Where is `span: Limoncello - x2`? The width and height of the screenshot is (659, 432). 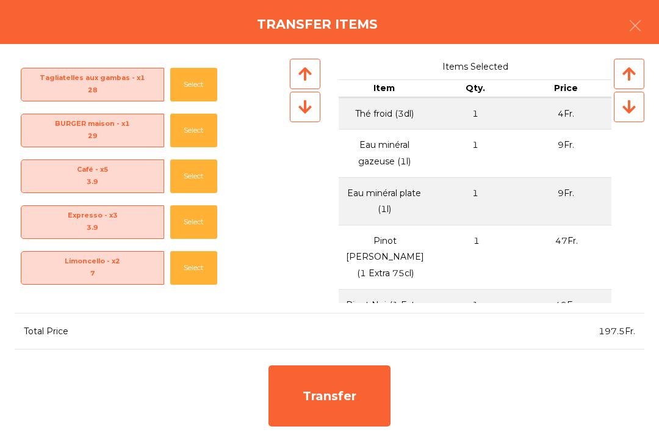
span: Limoncello - x2 is located at coordinates (92, 267).